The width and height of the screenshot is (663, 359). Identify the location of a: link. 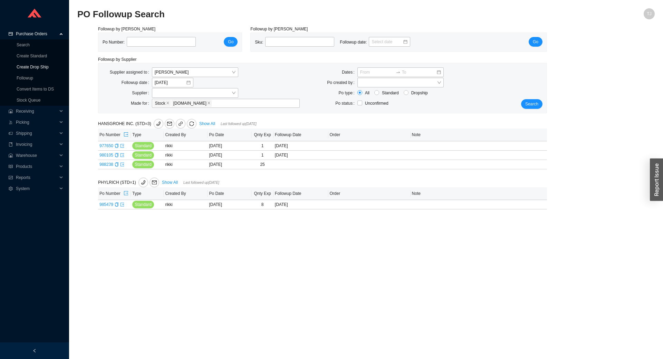
(181, 124).